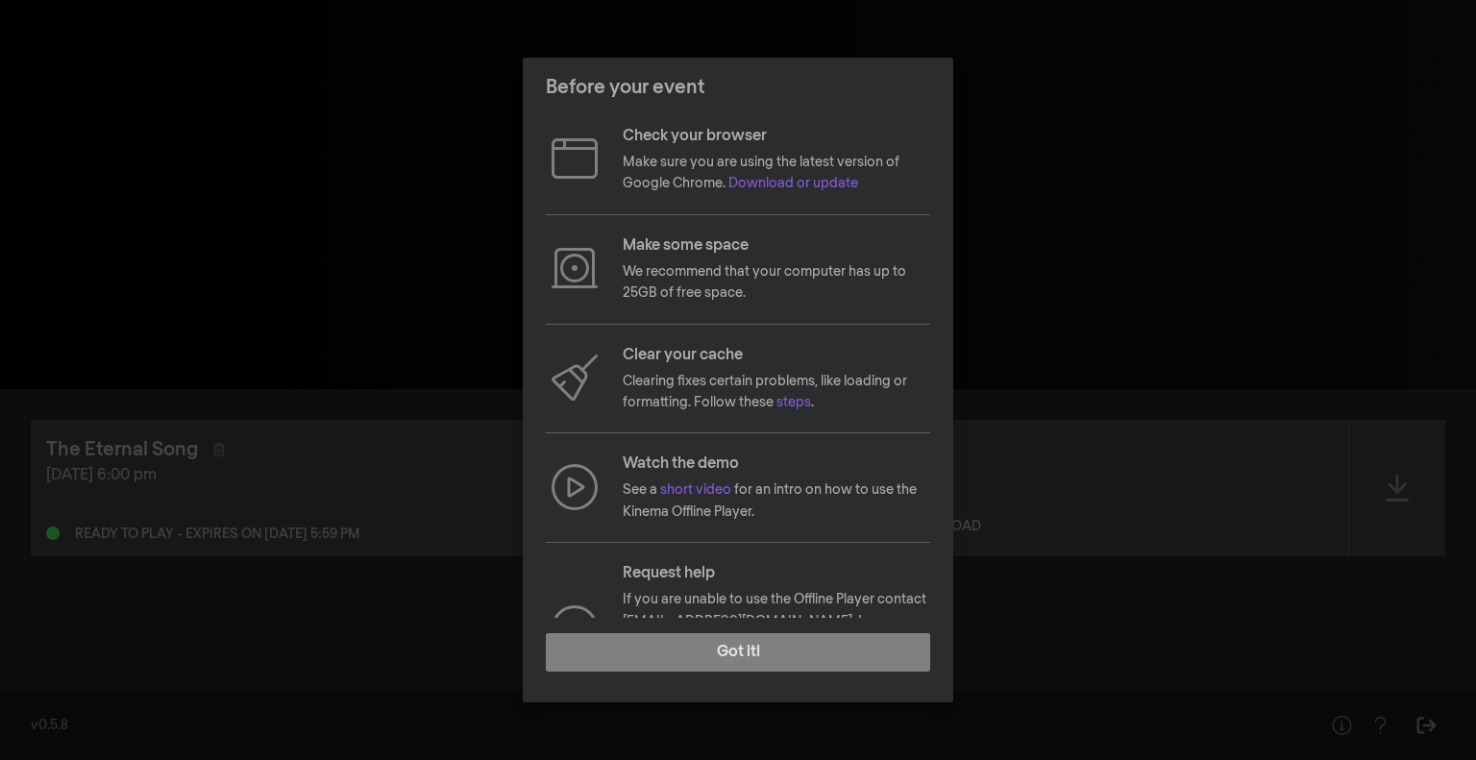 The height and width of the screenshot is (760, 1476). Describe the element at coordinates (776, 464) in the screenshot. I see `p: Watch the demo` at that location.